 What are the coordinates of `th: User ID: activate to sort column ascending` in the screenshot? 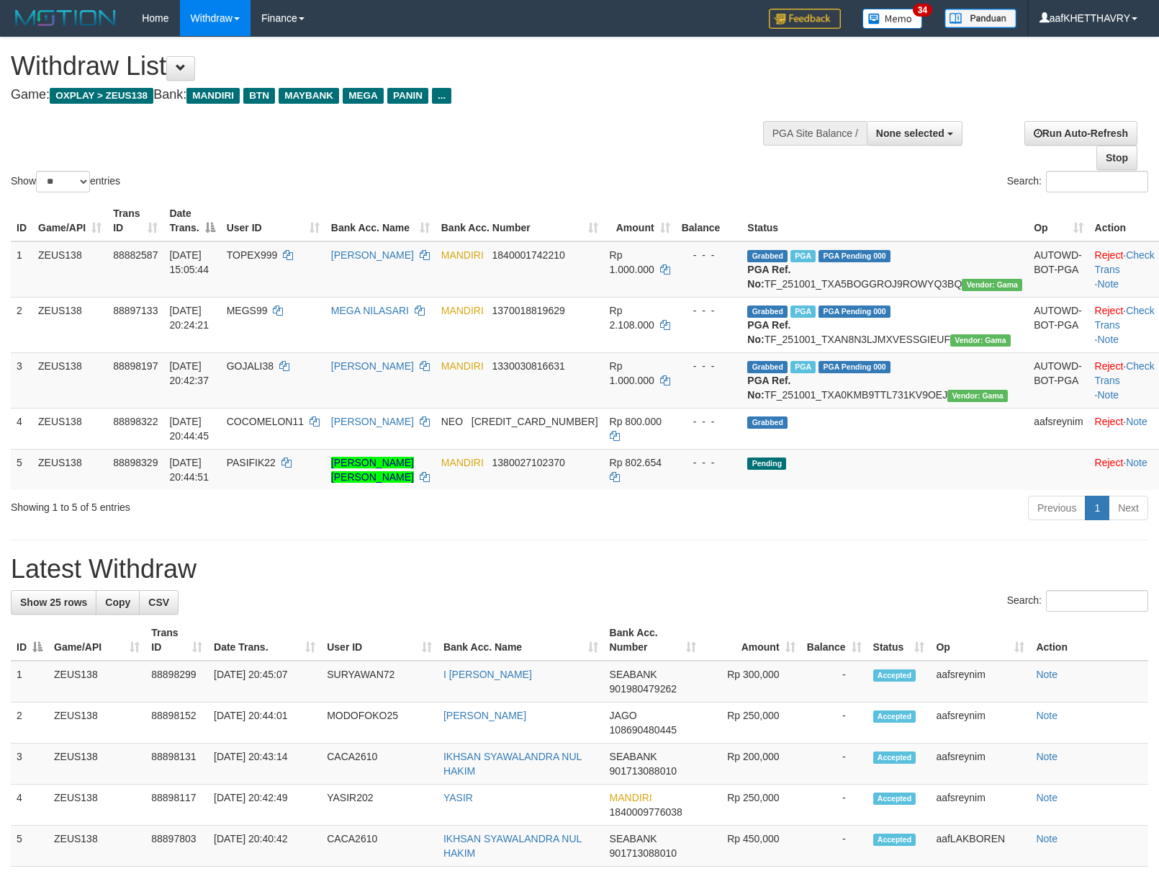 It's located at (273, 220).